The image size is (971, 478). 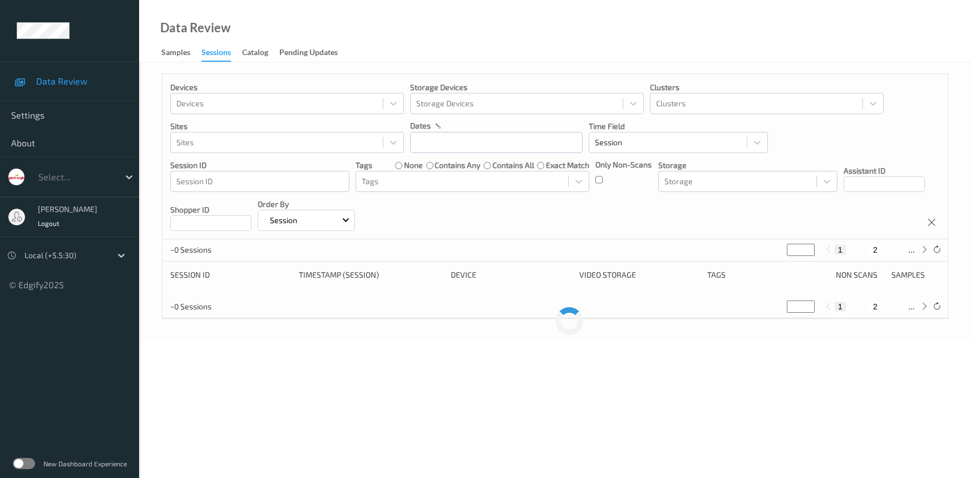 What do you see at coordinates (221, 53) in the screenshot?
I see `a: Sessions` at bounding box center [221, 53].